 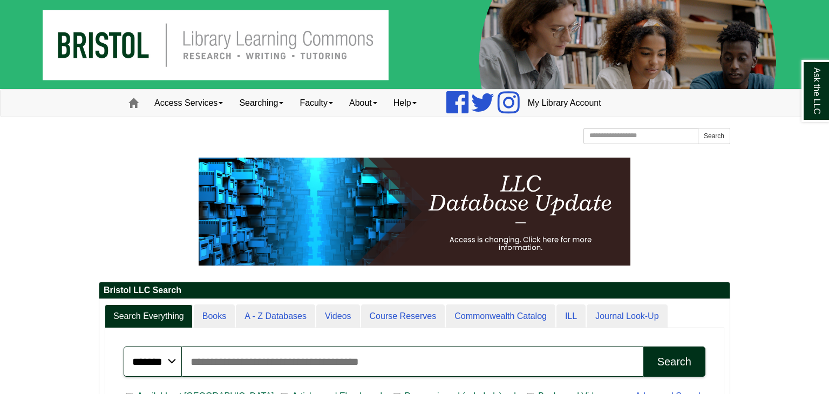 What do you see at coordinates (564, 103) in the screenshot?
I see `a: My Library Account` at bounding box center [564, 103].